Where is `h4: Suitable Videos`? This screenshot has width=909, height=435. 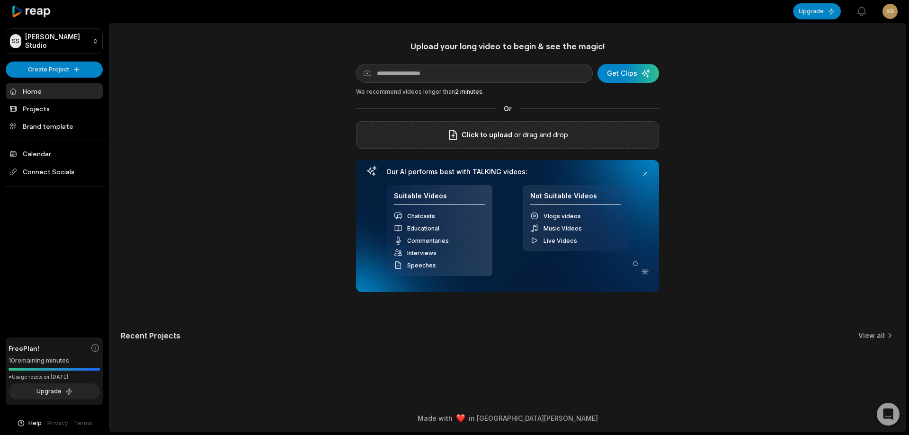 h4: Suitable Videos is located at coordinates (440, 198).